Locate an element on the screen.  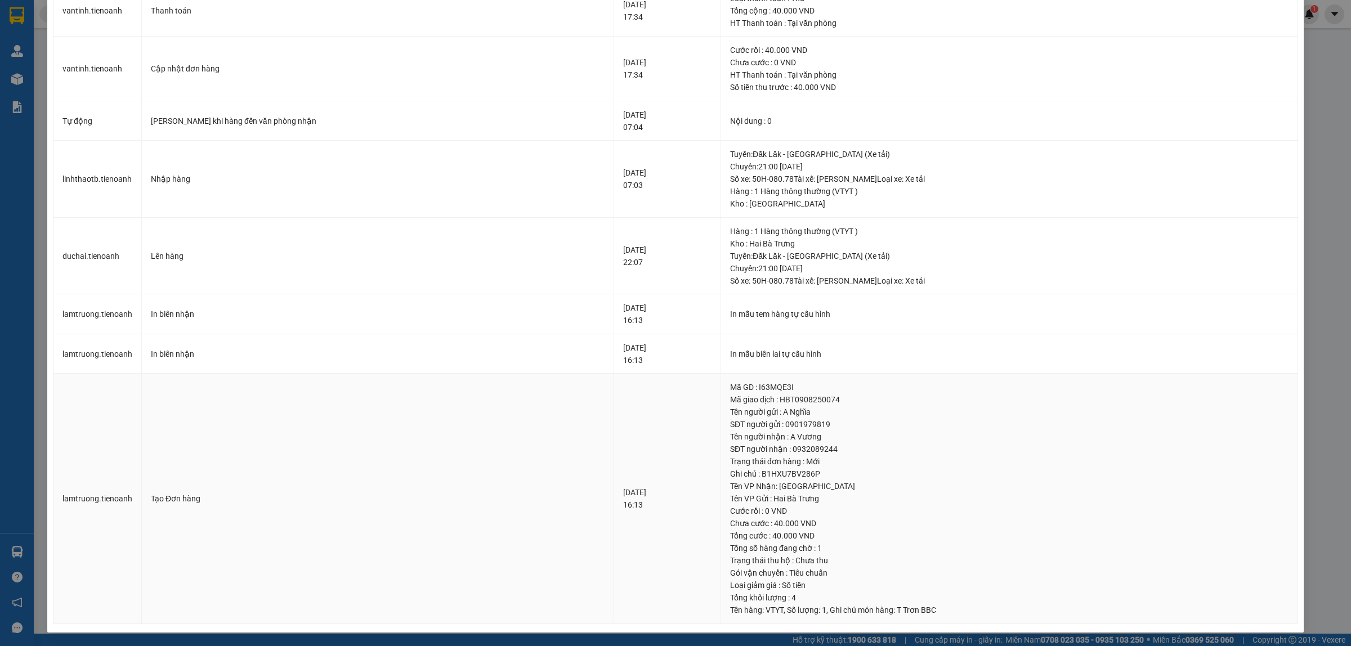
div: Tên người gửi : A Nghĩa is located at coordinates (1009, 412).